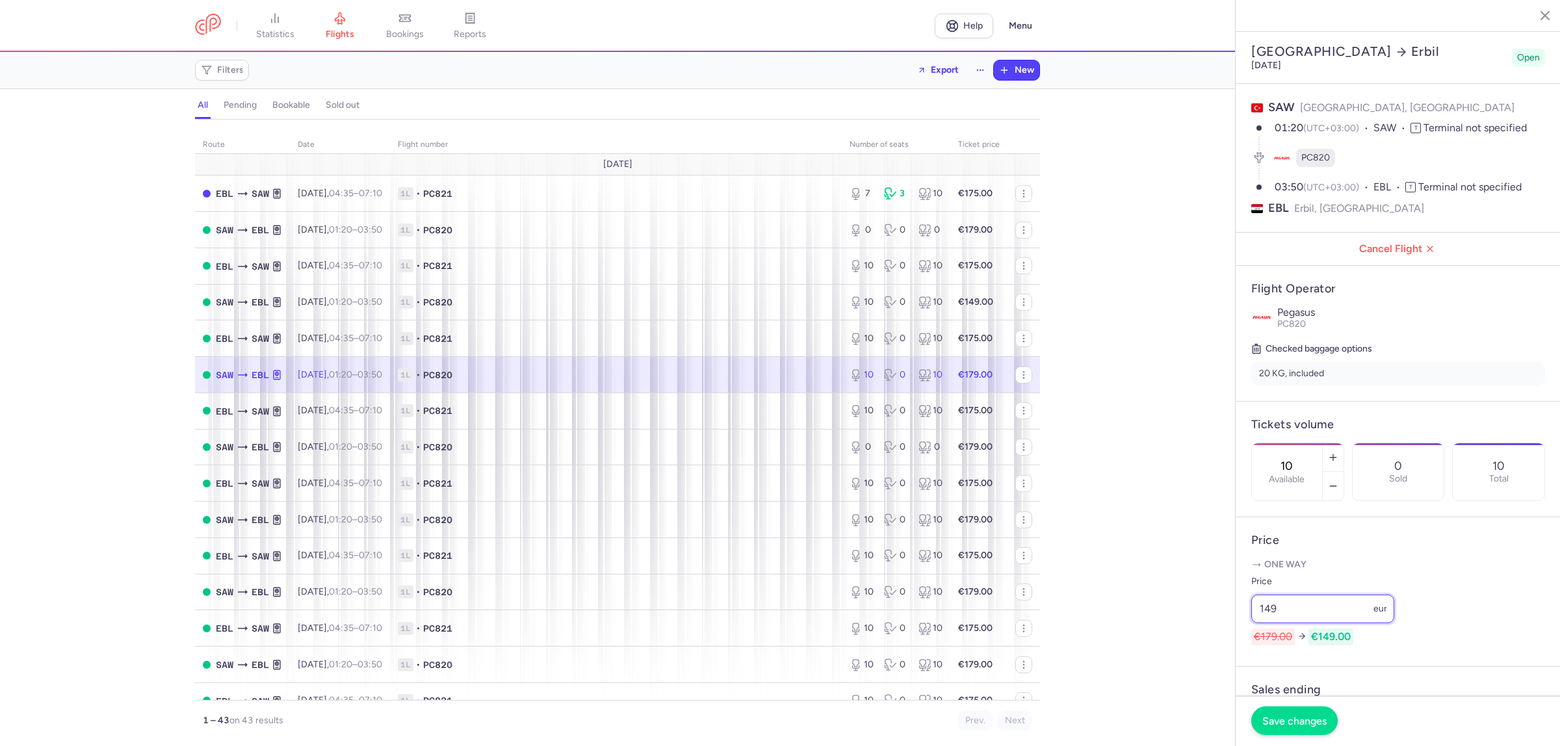 This screenshot has width=1560, height=746. I want to click on span: T, so click(1416, 128).